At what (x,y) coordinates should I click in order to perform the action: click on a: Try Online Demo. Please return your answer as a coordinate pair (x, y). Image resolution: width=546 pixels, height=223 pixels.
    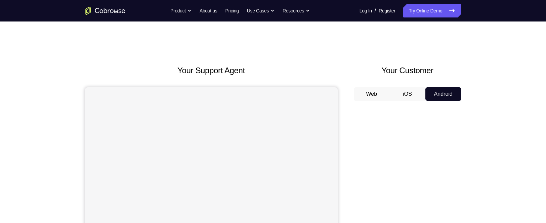
    Looking at the image, I should click on (432, 11).